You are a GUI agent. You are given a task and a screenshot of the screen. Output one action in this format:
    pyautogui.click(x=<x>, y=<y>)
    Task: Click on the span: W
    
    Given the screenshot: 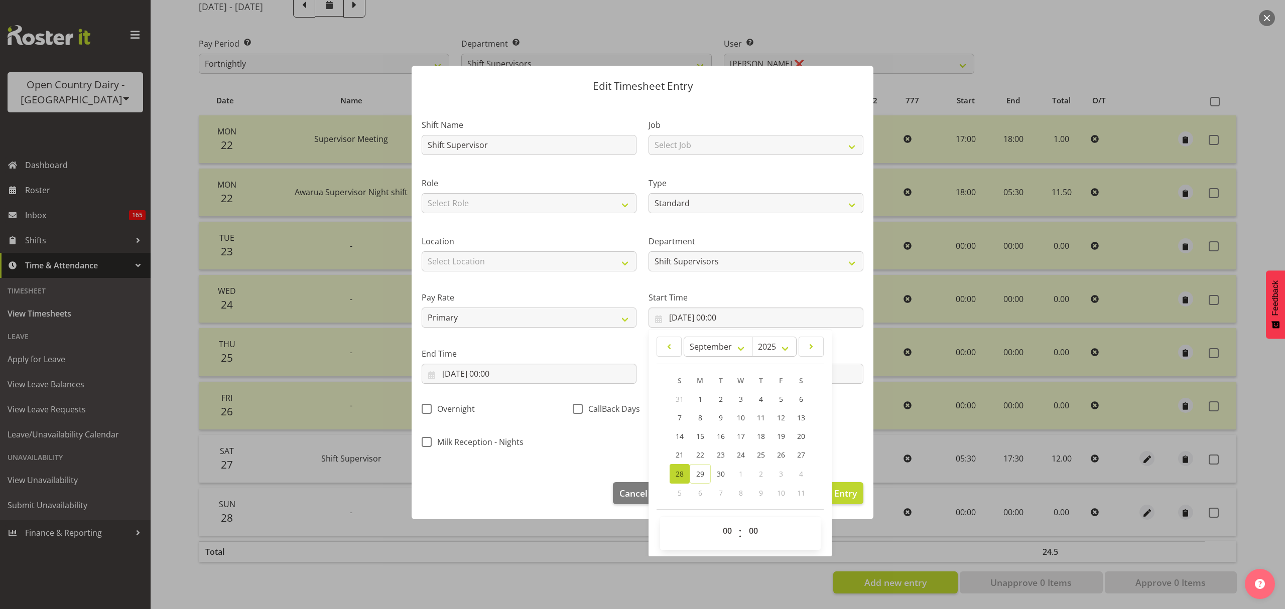 What is the action you would take?
    pyautogui.click(x=740, y=380)
    